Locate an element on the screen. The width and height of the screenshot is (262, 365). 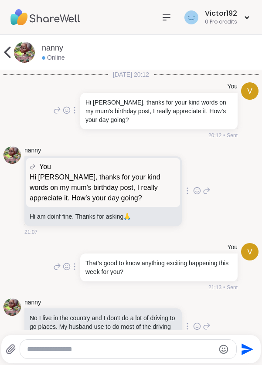
span: You is located at coordinates (45, 167).